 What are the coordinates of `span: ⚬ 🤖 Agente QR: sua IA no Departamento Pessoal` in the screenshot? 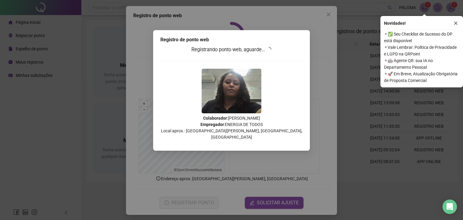 It's located at (422, 64).